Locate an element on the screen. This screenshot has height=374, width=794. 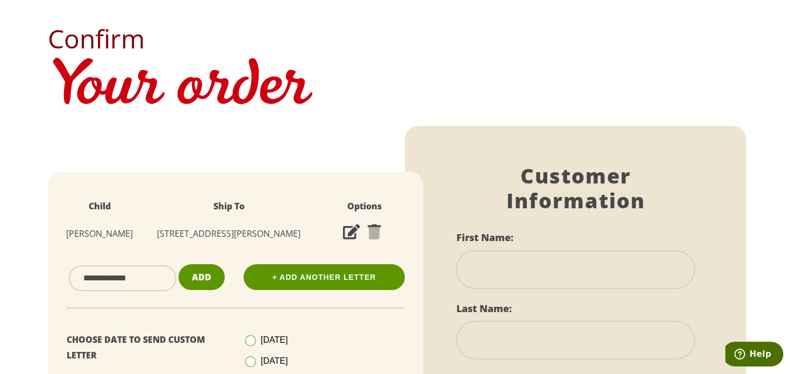
th: Options is located at coordinates (365, 206).